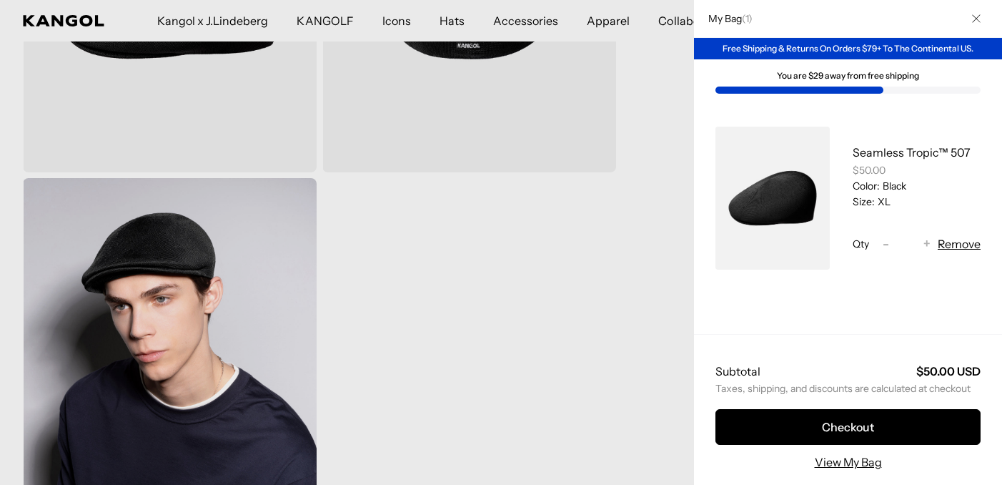 The height and width of the screenshot is (485, 1002). What do you see at coordinates (848, 76) in the screenshot?
I see `div: You are $29 away from free shipping` at bounding box center [848, 76].